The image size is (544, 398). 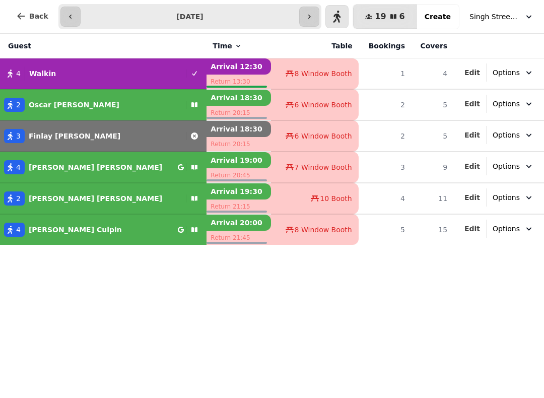 I want to click on button: Time, so click(x=227, y=46).